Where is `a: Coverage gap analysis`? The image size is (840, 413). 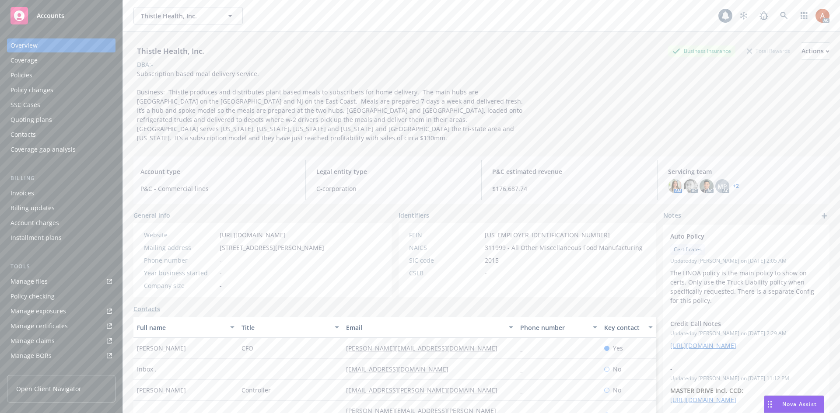
a: Coverage gap analysis is located at coordinates (61, 150).